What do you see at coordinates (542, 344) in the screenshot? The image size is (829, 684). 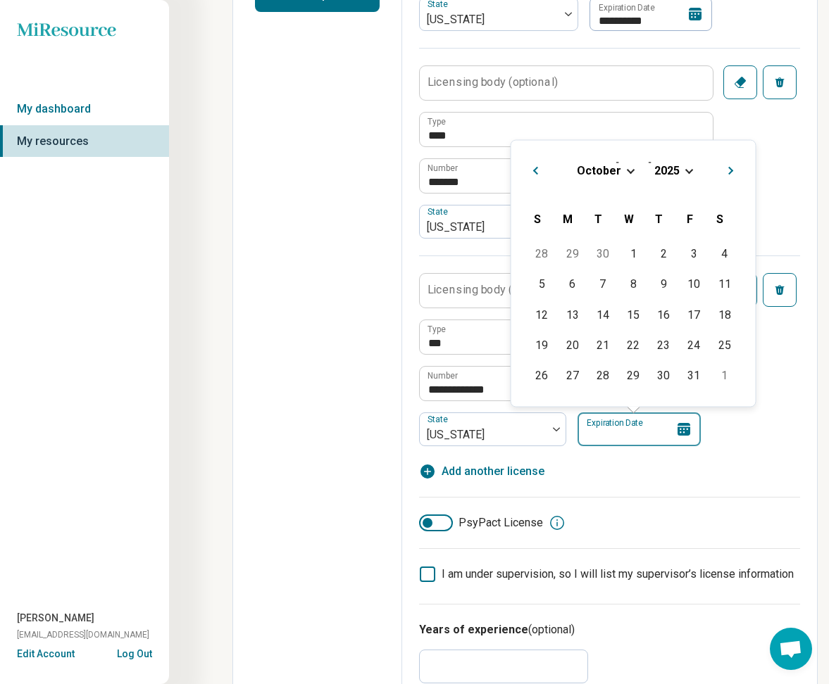 I see `div: Choose Sunday, October 19th, 2025` at bounding box center [542, 344].